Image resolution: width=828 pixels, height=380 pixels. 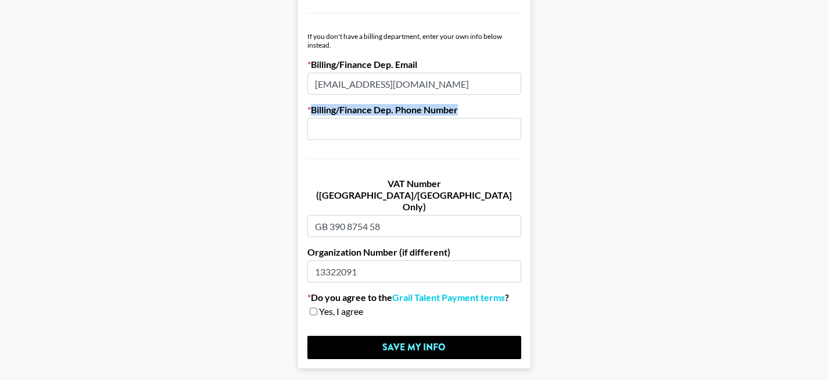 I want to click on a: Grail Talent Payment terms, so click(x=449, y=297).